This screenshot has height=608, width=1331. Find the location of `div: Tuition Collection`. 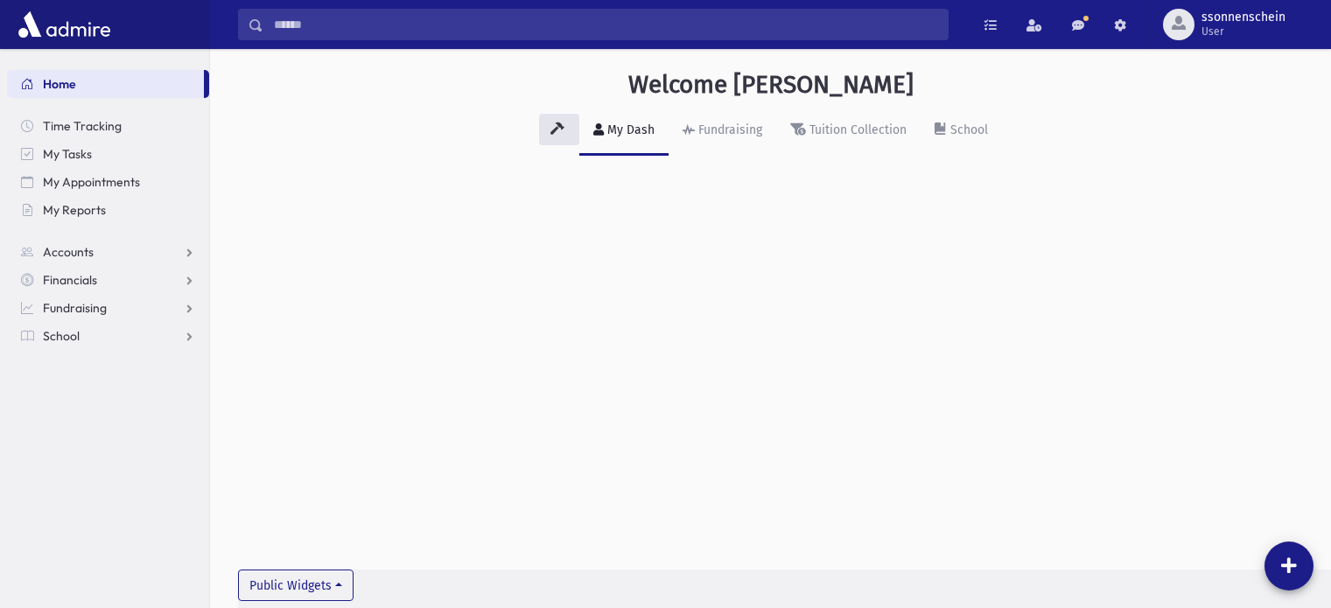

div: Tuition Collection is located at coordinates (856, 129).